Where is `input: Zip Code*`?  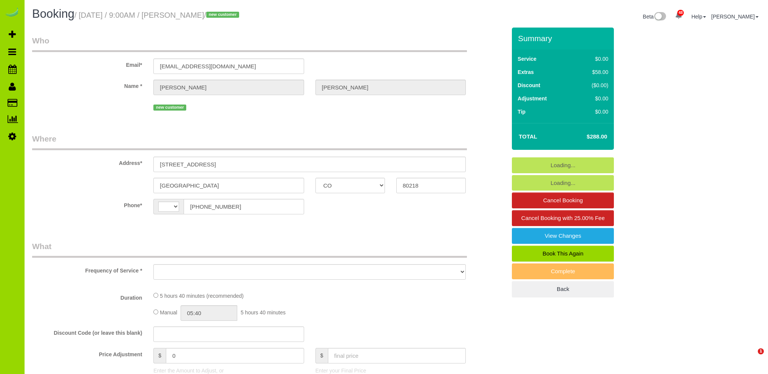
input: Zip Code* is located at coordinates (431, 185).